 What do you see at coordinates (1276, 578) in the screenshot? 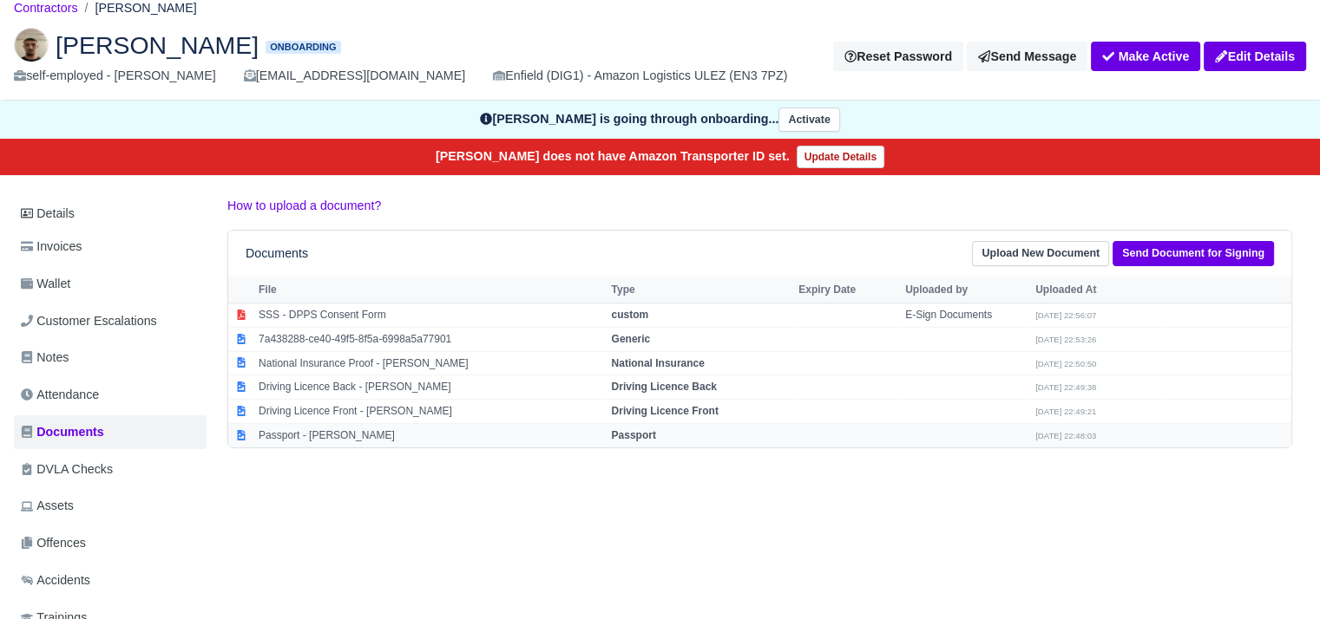
I see `div: Chat Widget` at bounding box center [1276, 578].